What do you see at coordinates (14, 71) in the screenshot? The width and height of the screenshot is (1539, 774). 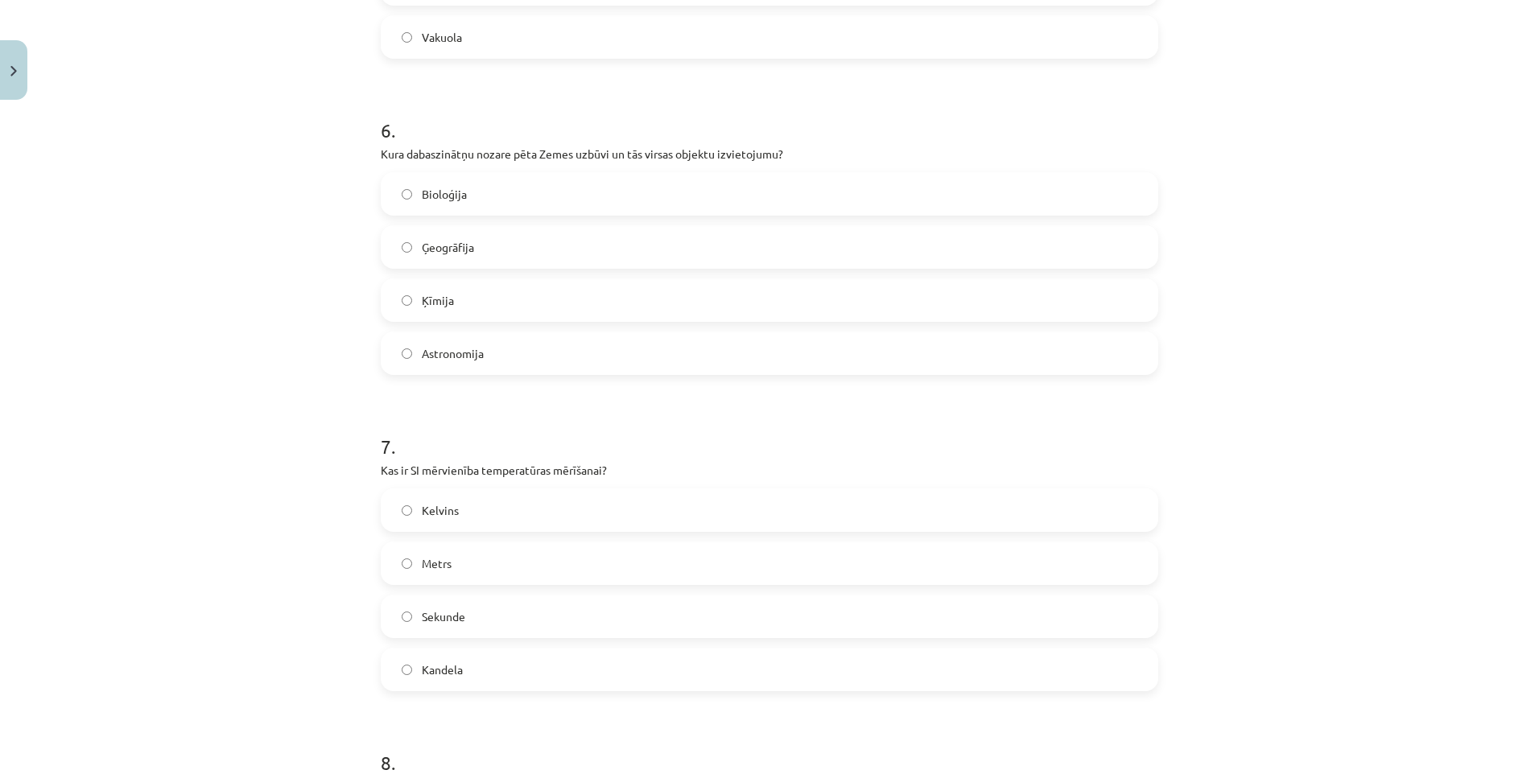 I see `img: icon-close-lesson-0947bae3869378f0d4975bcd49f059093ad1ed9edebbc8119c70593378902aed.svg` at bounding box center [14, 71].